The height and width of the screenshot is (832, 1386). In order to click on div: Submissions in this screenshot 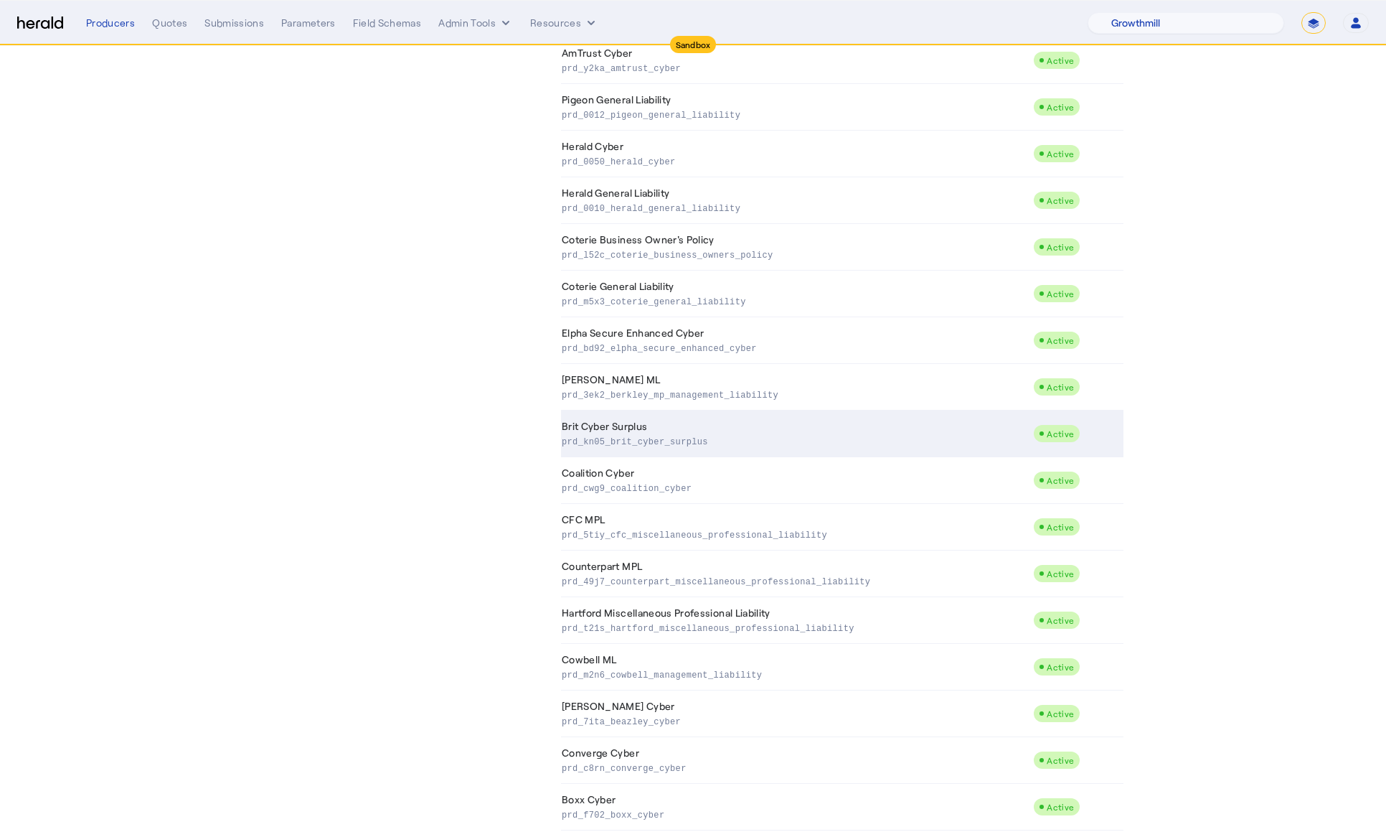, I will do `click(234, 23)`.